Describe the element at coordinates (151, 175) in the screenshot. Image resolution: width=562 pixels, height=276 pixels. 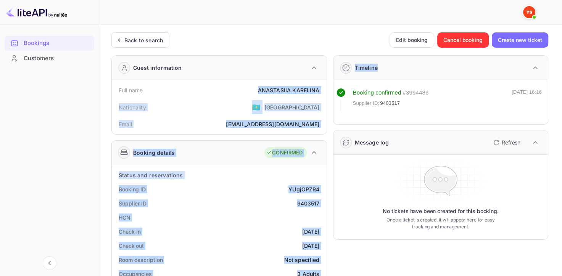
I see `div: Status and reservations` at that location.